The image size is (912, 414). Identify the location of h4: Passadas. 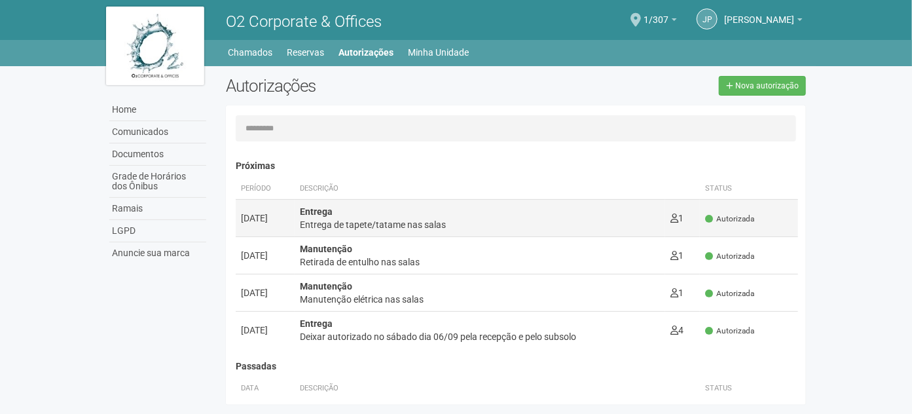
(517, 366).